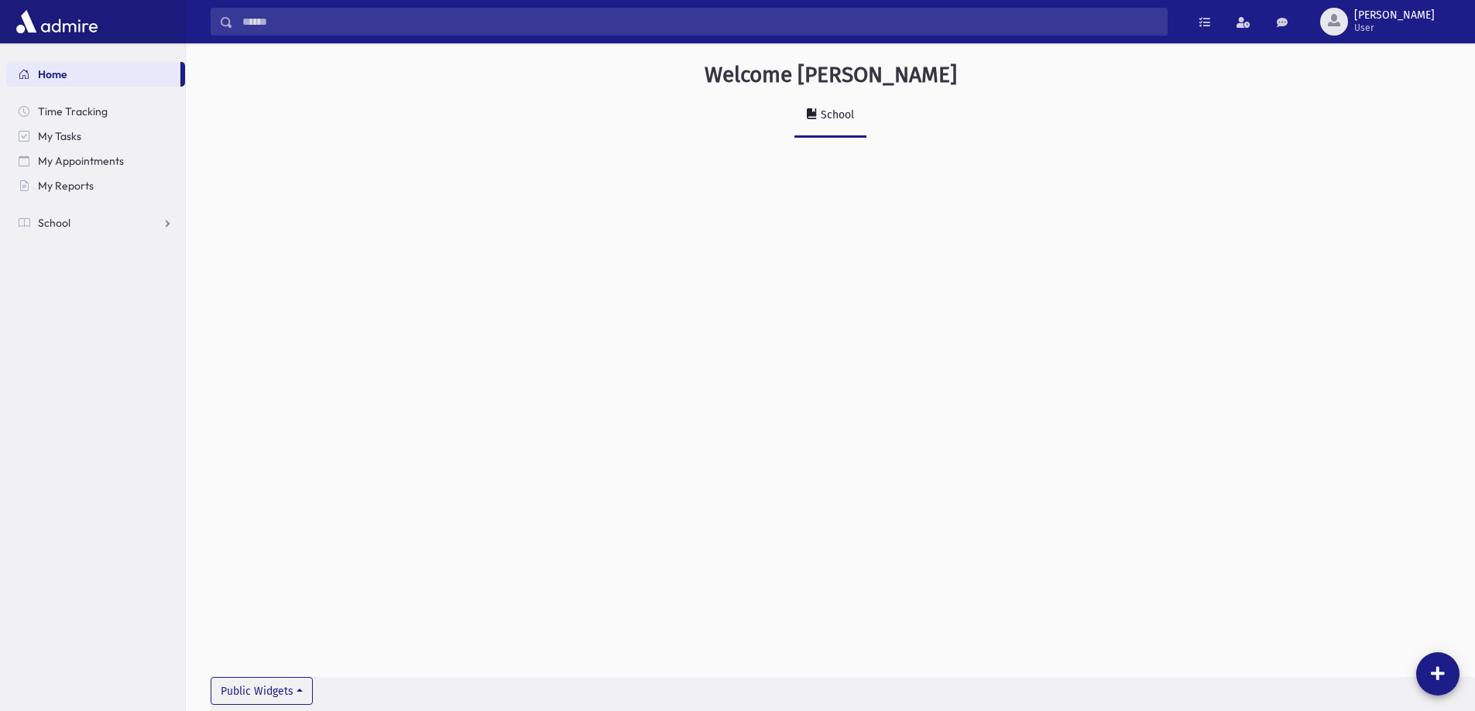 This screenshot has height=711, width=1475. I want to click on span: Time Tracking, so click(73, 111).